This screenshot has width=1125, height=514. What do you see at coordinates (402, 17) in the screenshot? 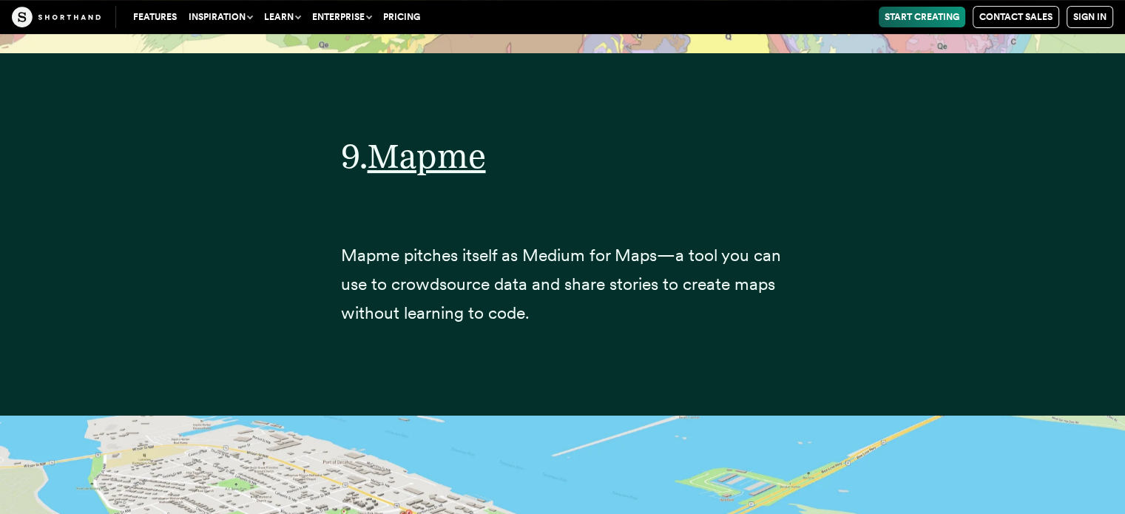
I see `a: Pricing` at bounding box center [402, 17].